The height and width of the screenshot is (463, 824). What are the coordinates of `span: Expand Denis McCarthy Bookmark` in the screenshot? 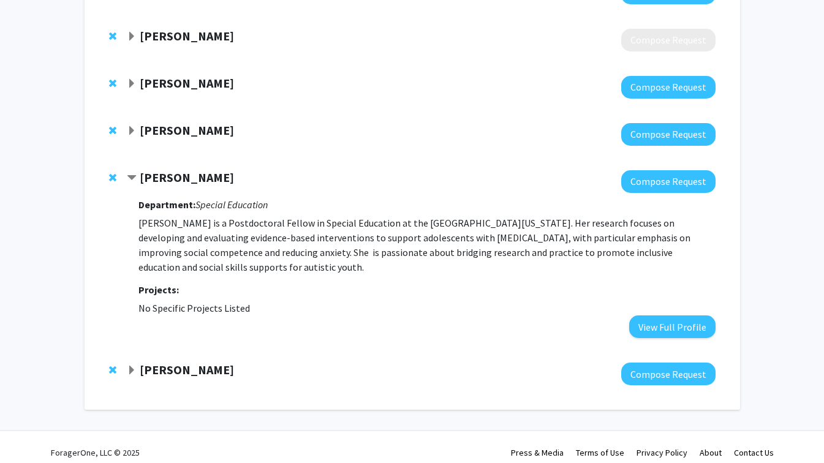 It's located at (132, 131).